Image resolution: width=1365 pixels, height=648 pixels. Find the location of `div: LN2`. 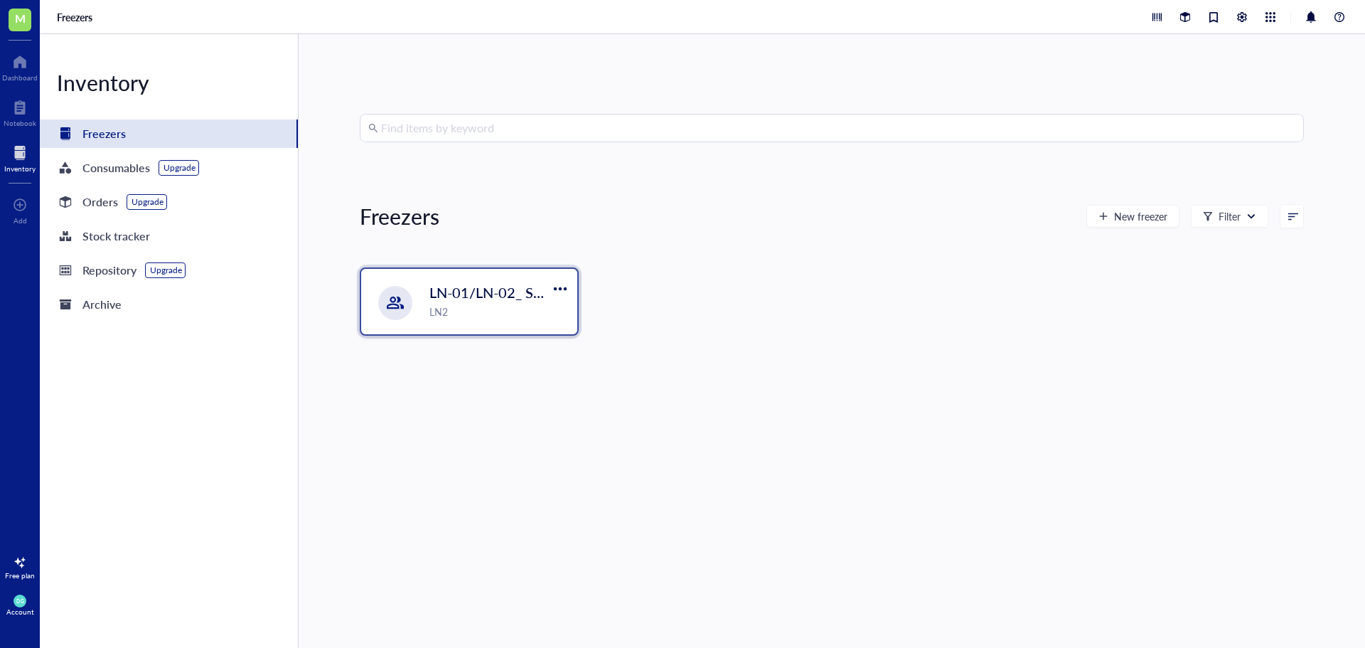

div: LN2 is located at coordinates (499, 311).